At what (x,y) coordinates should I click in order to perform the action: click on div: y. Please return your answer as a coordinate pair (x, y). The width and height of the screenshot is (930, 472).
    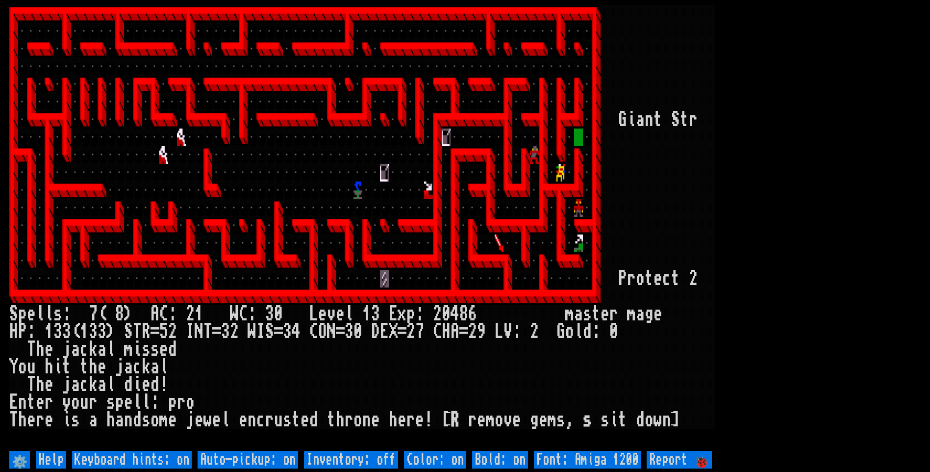
    Looking at the image, I should click on (67, 402).